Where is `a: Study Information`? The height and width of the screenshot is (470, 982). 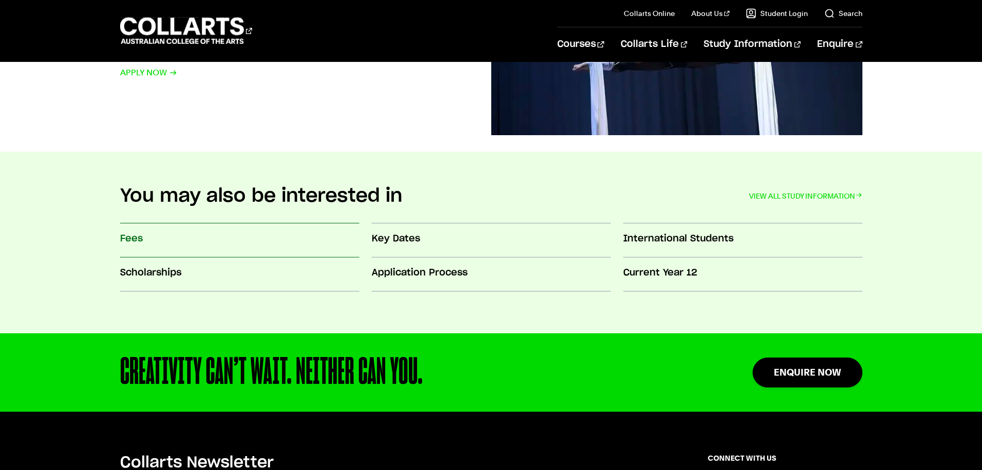 a: Study Information is located at coordinates (752, 44).